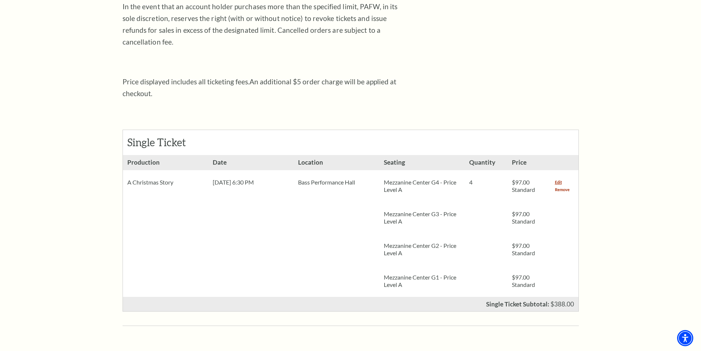 The height and width of the screenshot is (351, 701). What do you see at coordinates (166, 182) in the screenshot?
I see `div: A Christmas Story` at bounding box center [166, 182].